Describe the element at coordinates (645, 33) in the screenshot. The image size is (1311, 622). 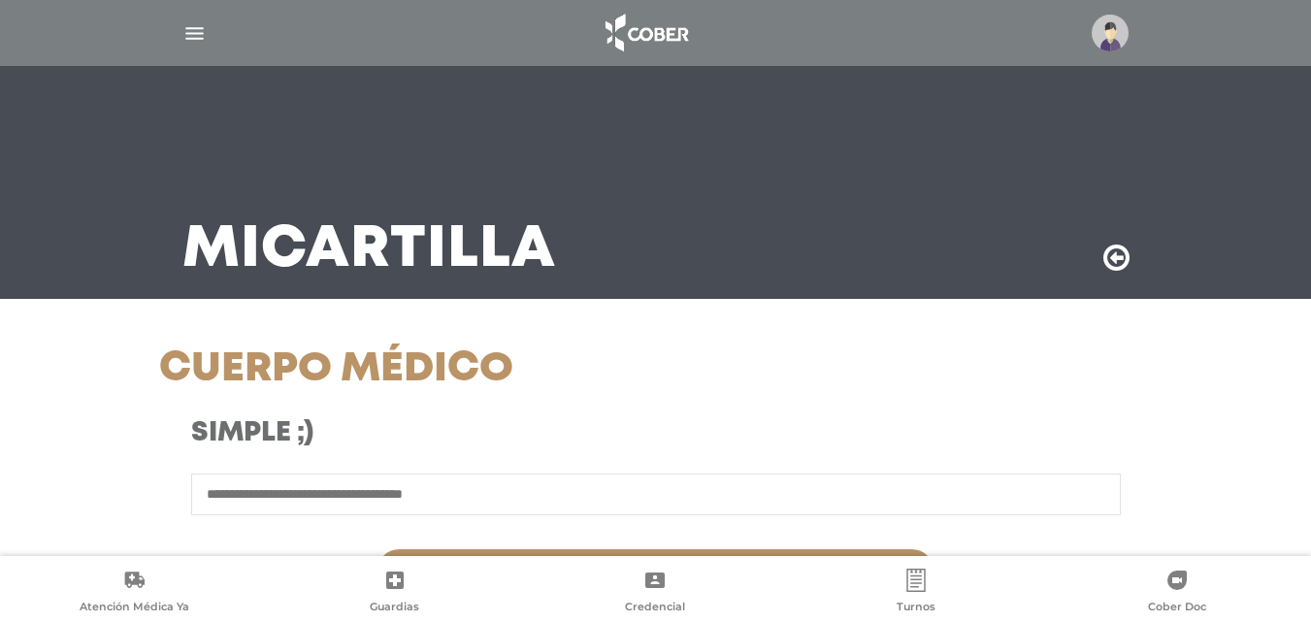
I see `img: logo_cober_home-white.png` at that location.